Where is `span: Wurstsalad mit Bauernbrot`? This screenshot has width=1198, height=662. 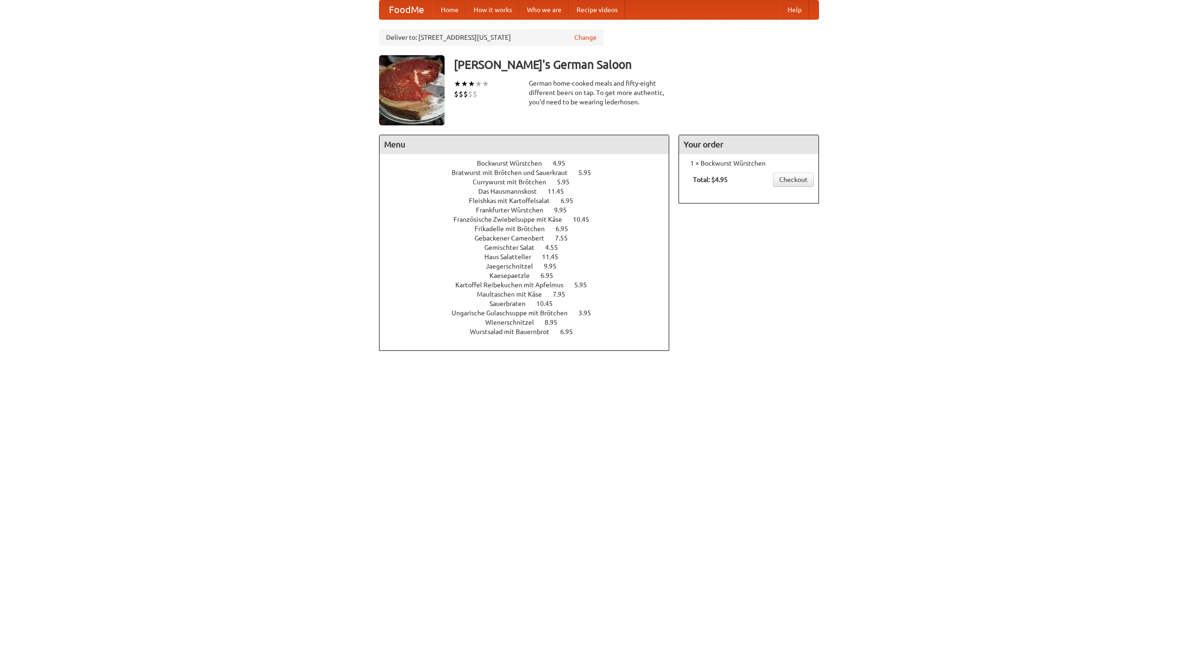
span: Wurstsalad mit Bauernbrot is located at coordinates (514, 332).